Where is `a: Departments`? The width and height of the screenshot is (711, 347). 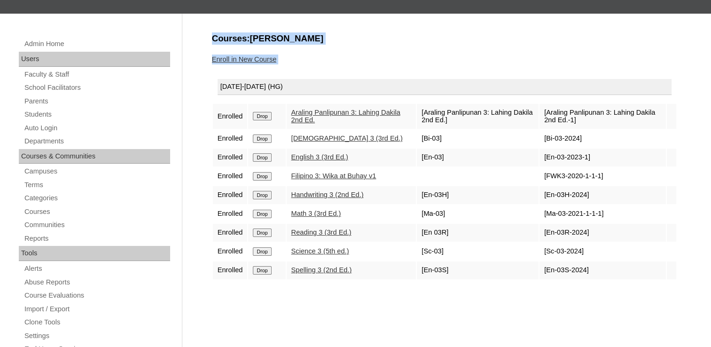 a: Departments is located at coordinates (97, 141).